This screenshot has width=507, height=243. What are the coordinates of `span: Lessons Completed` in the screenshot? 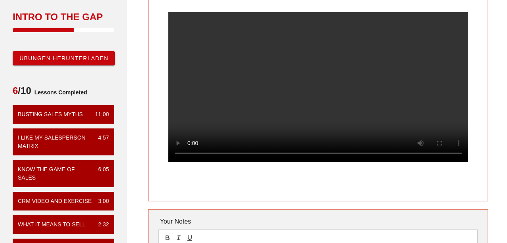 It's located at (59, 92).